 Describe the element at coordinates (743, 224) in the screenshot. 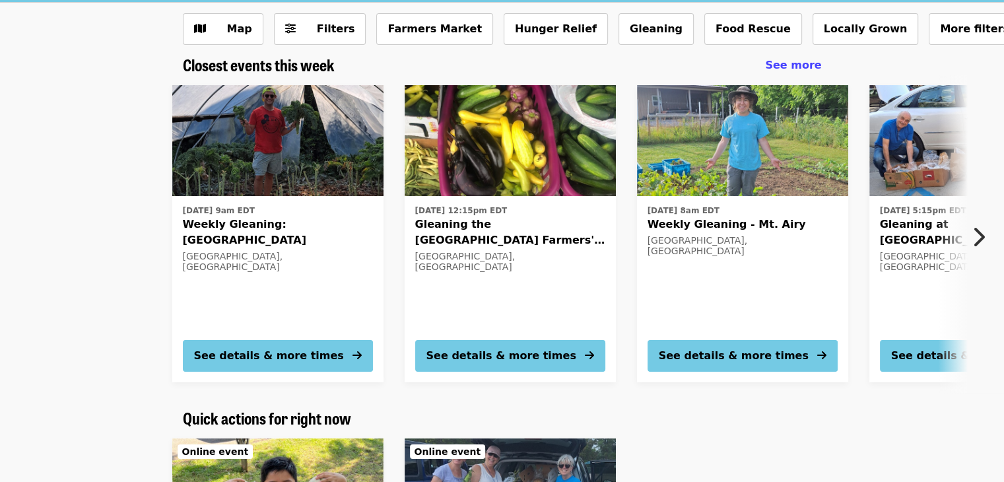

I see `span: Weekly Gleaning - Mt. Airy` at that location.